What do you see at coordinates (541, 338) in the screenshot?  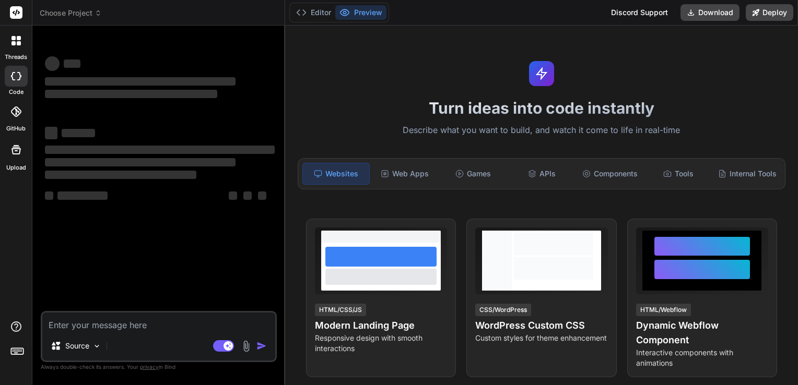 I see `p: Custom styles for theme enhancement` at bounding box center [541, 338].